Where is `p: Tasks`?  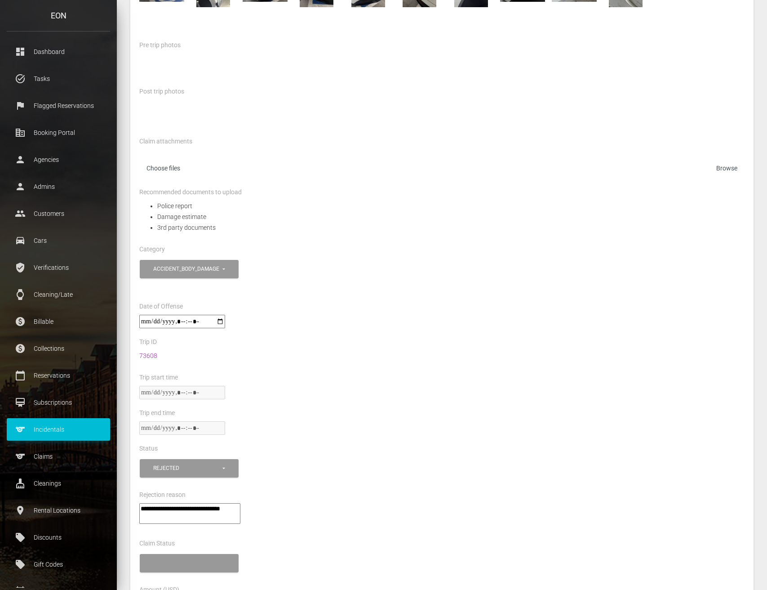 p: Tasks is located at coordinates (58, 79).